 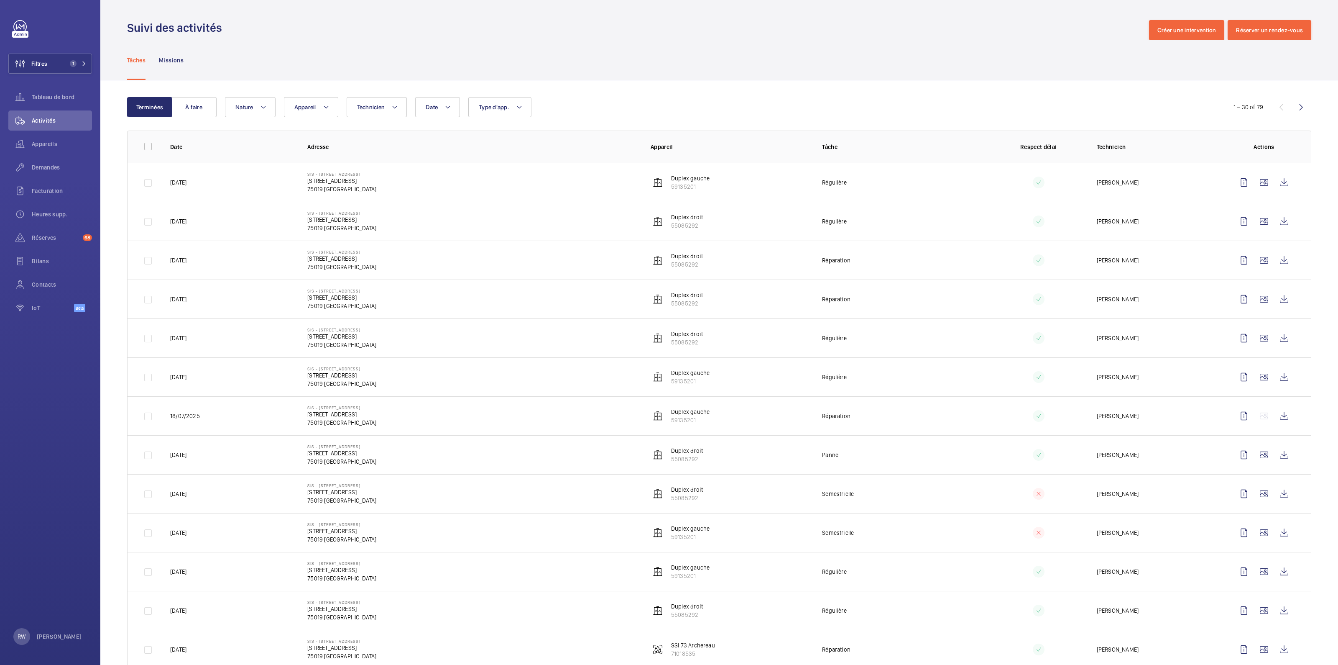 What do you see at coordinates (62, 120) in the screenshot?
I see `span: Activités` at bounding box center [62, 120].